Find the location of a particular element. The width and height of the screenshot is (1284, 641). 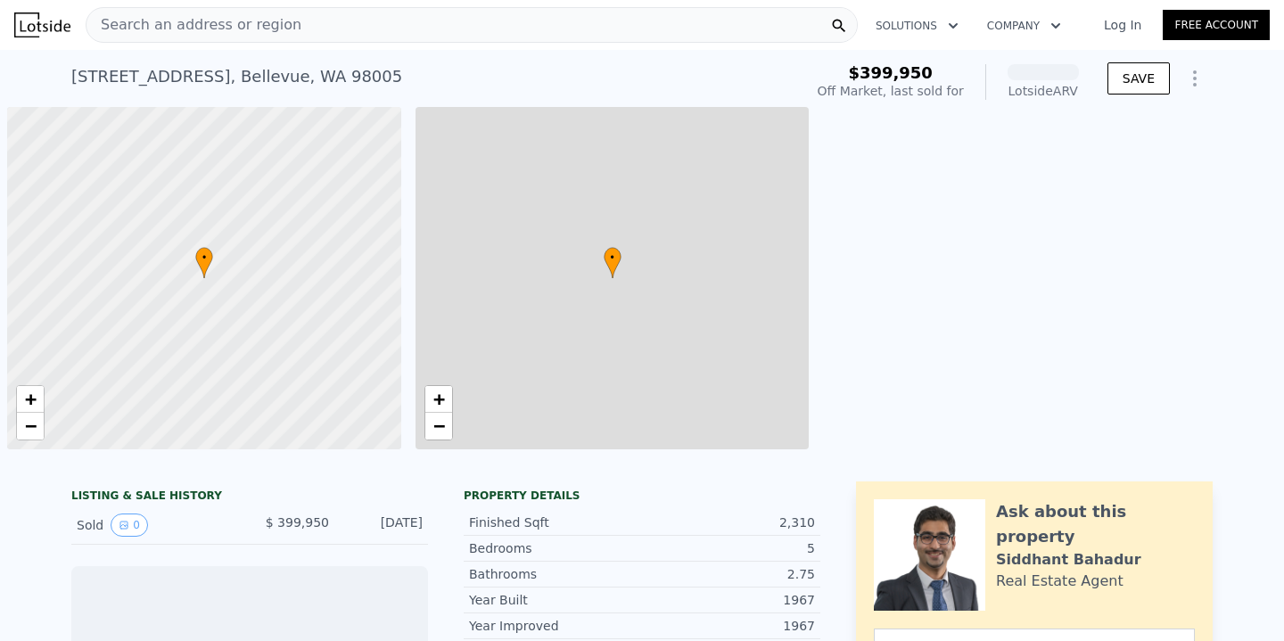

div: Real Estate Agent is located at coordinates (1059, 581).